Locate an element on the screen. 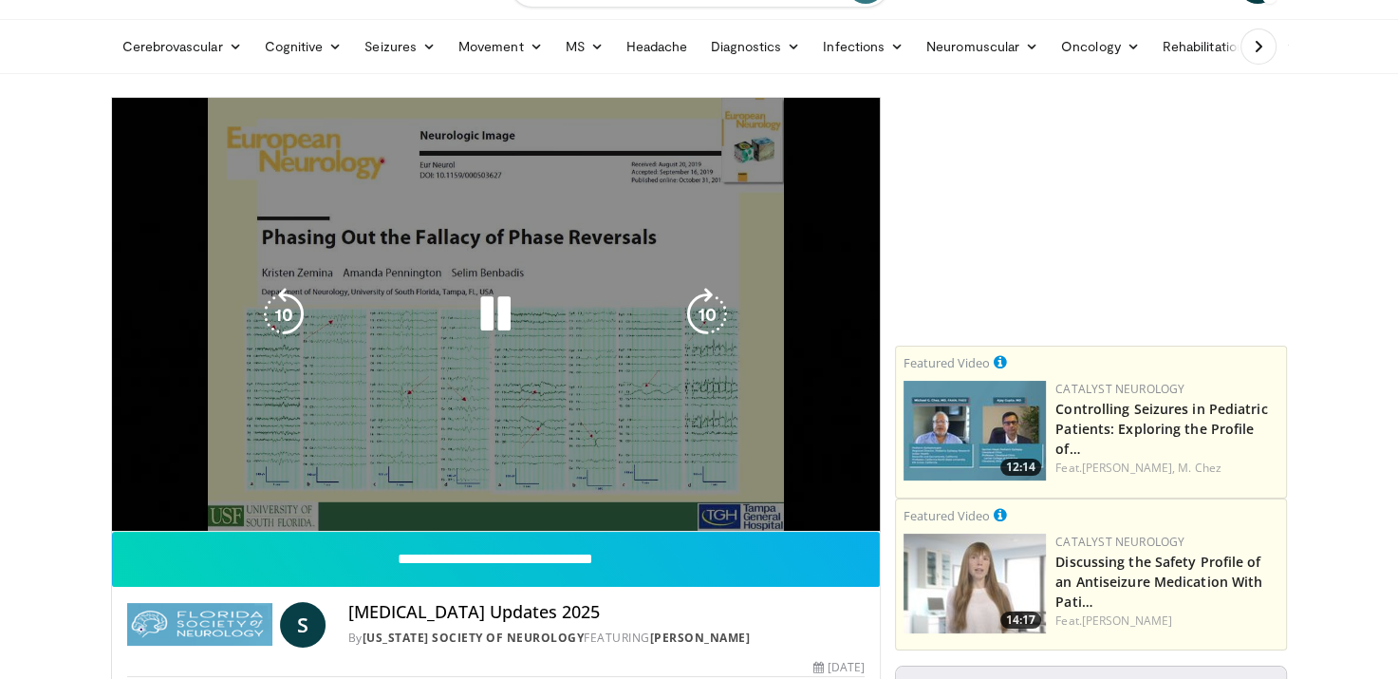 Image resolution: width=1398 pixels, height=679 pixels. a: Controlling Seizures in Pediatric Patients: Exploring the Profile of… is located at coordinates (1161, 428).